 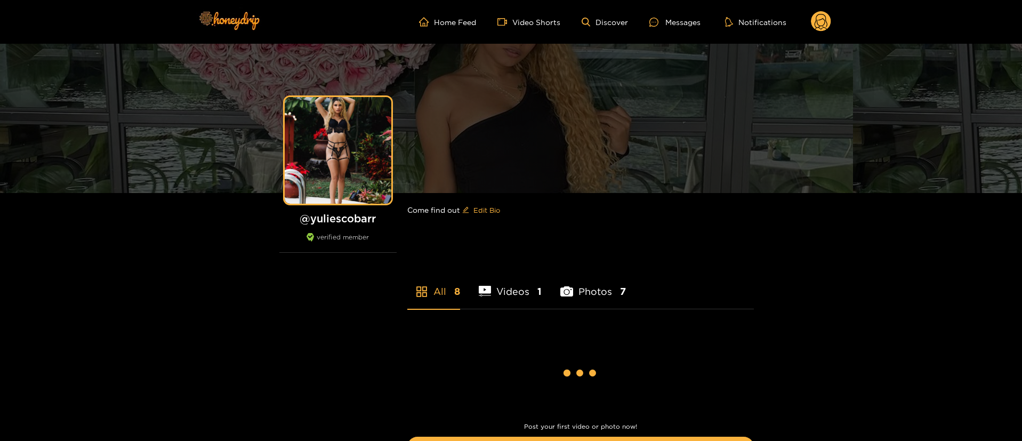 What do you see at coordinates (593, 285) in the screenshot?
I see `li: Photos` at bounding box center [593, 285].